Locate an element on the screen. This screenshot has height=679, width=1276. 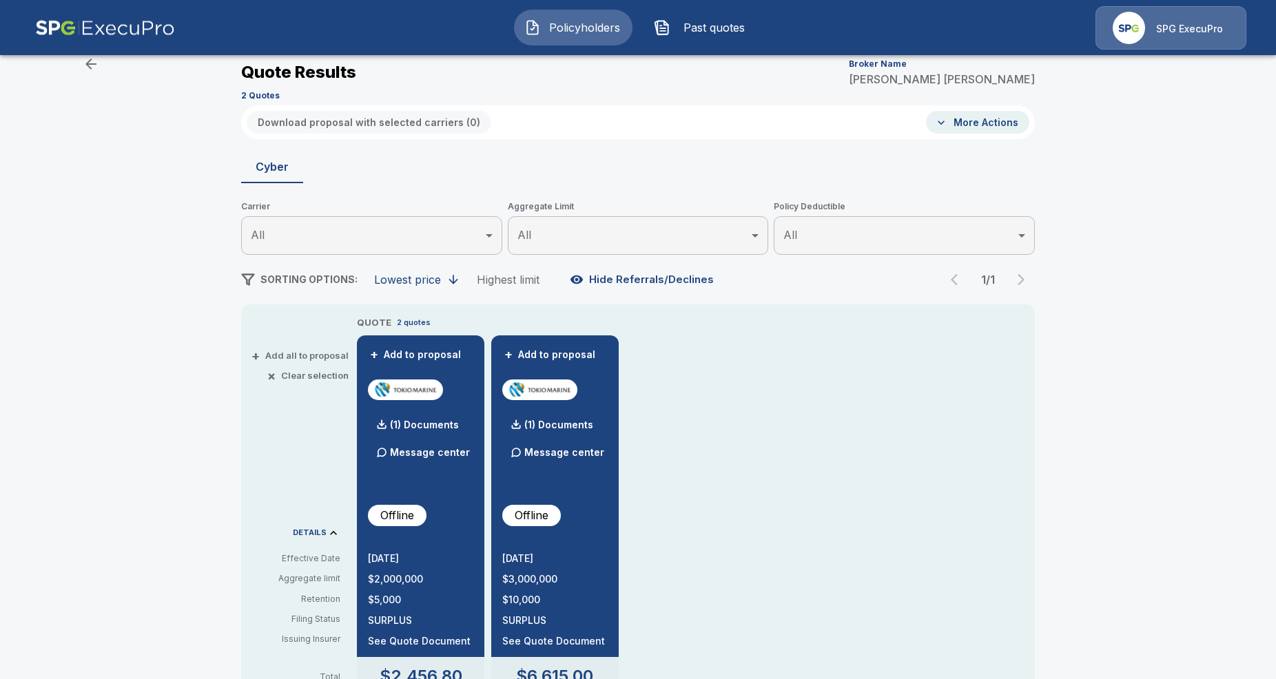
p: Retention is located at coordinates (296, 599).